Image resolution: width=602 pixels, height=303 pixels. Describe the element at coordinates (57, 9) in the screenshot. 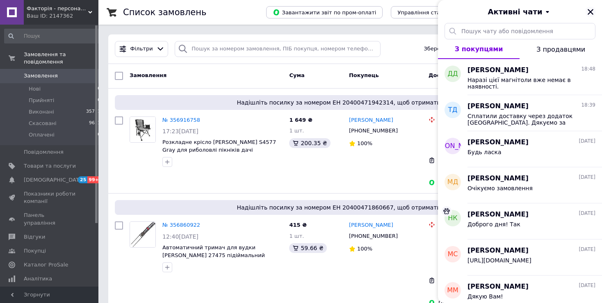

I see `span: Факторія - персональна техніка` at that location.